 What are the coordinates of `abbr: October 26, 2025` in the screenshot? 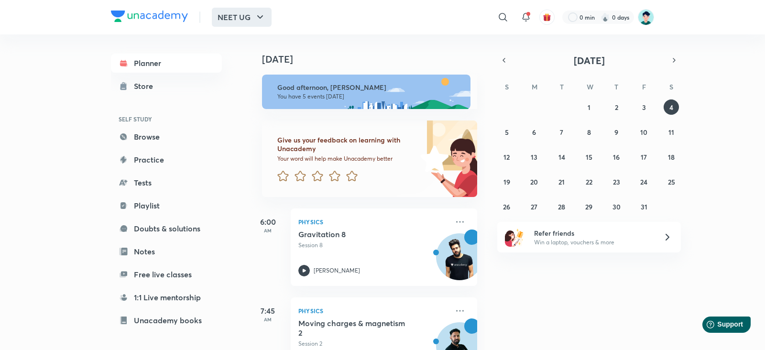 It's located at (506, 207).